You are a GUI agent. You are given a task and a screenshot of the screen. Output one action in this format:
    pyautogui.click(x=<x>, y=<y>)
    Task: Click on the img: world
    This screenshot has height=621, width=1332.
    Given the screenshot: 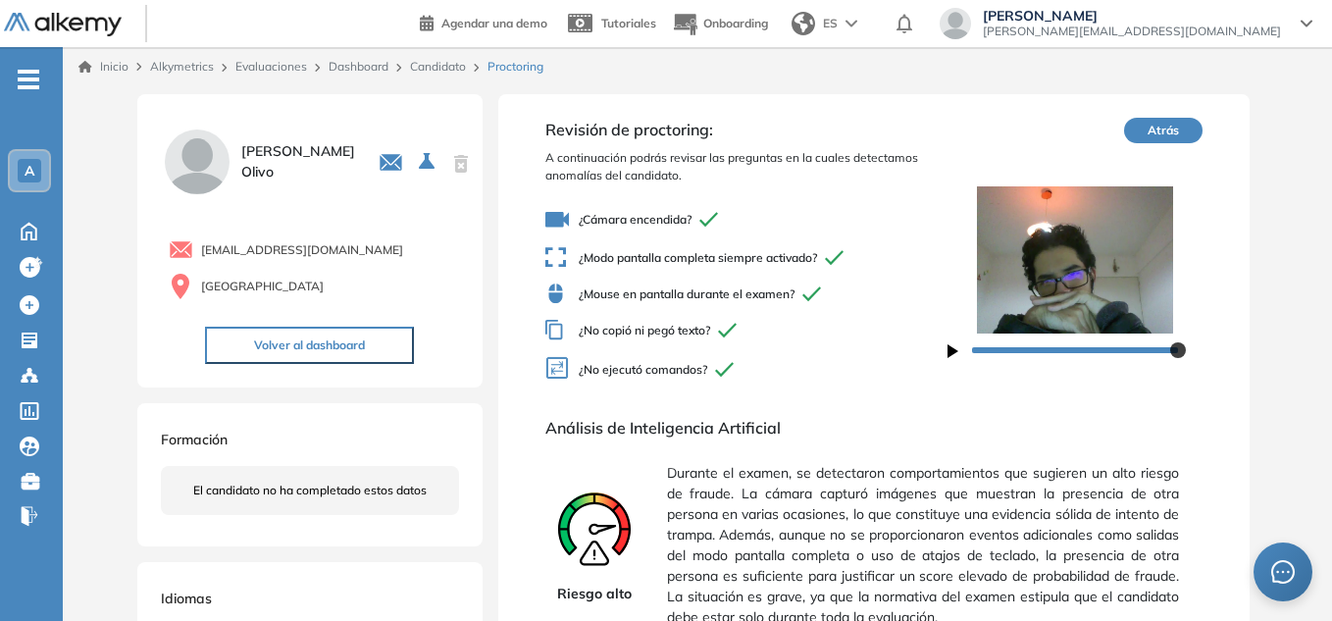 What is the action you would take?
    pyautogui.click(x=803, y=24)
    